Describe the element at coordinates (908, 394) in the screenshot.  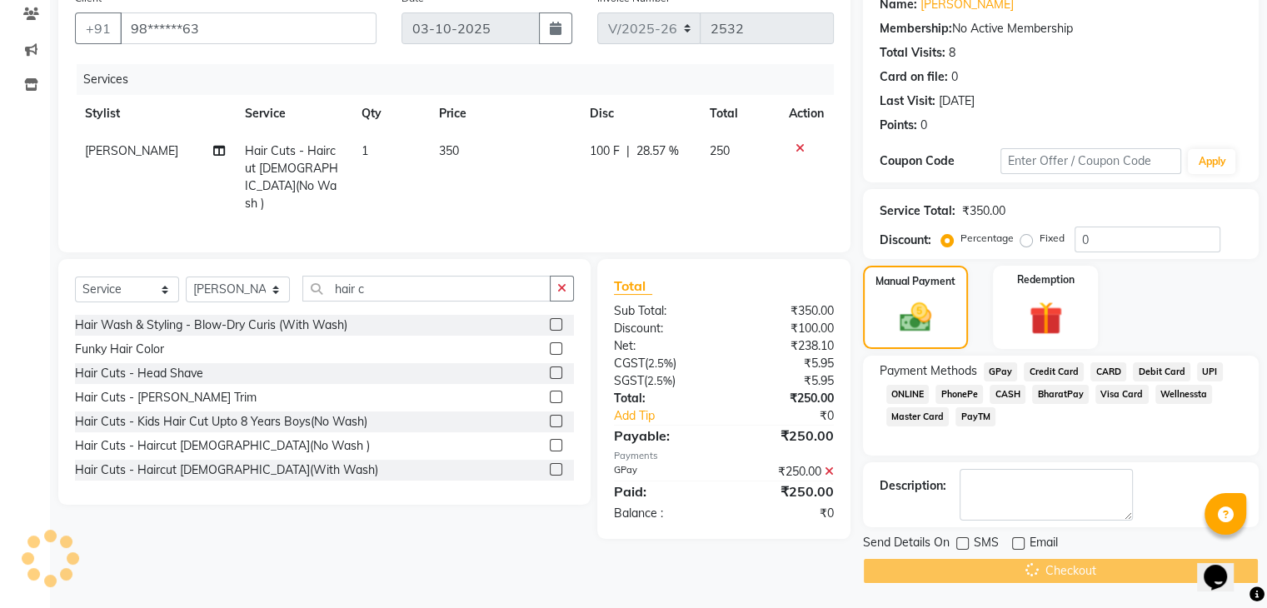
I see `span: ONLINE` at that location.